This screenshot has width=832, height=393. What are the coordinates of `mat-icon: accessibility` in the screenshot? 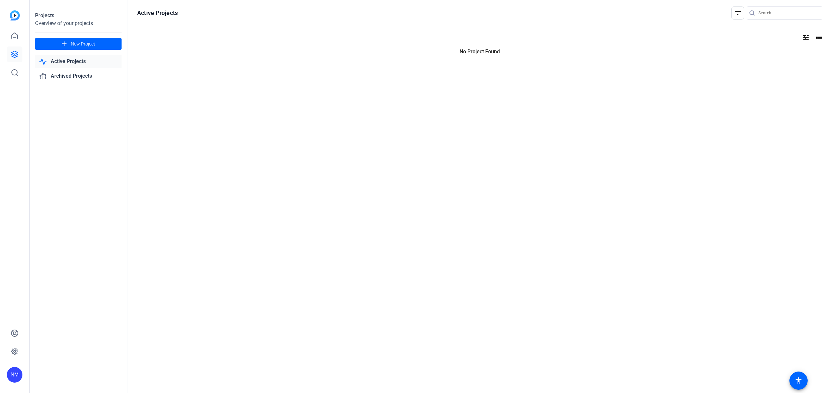 It's located at (799, 381).